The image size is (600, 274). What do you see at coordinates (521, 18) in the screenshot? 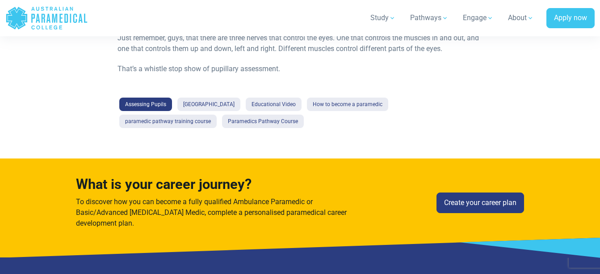
I see `a: About` at bounding box center [521, 18].